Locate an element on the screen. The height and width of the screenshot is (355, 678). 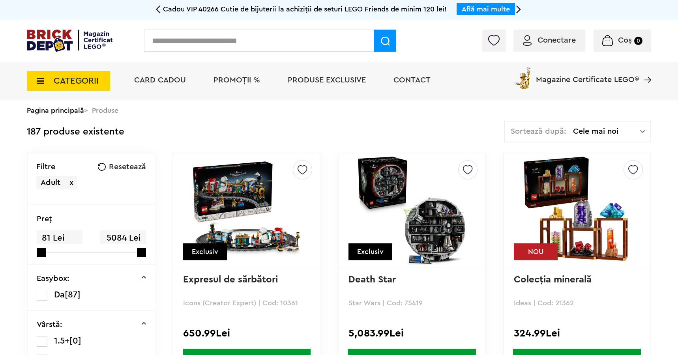
a: Expresul de sărbători is located at coordinates (231, 280).